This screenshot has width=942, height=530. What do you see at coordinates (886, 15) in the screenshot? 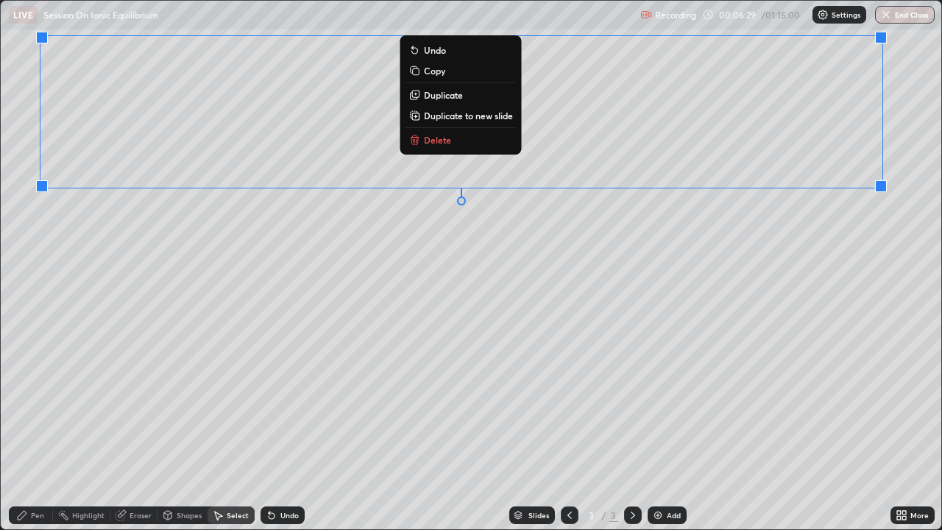
I see `img: end-class-cross` at bounding box center [886, 15].